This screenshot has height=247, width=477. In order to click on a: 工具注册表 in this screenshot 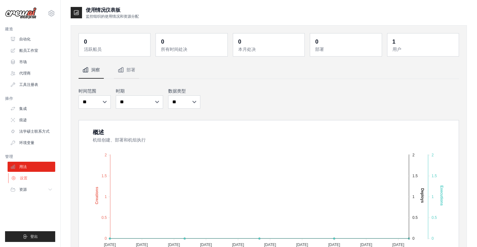, I will do `click(31, 85)`.